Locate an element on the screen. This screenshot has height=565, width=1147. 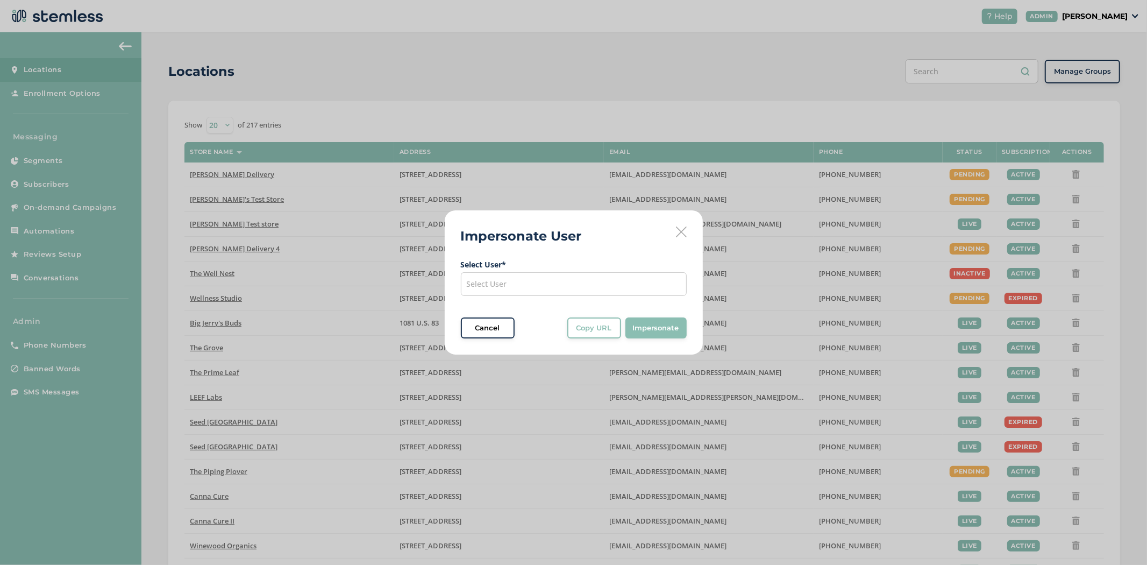
button: Cancel is located at coordinates (488, 328).